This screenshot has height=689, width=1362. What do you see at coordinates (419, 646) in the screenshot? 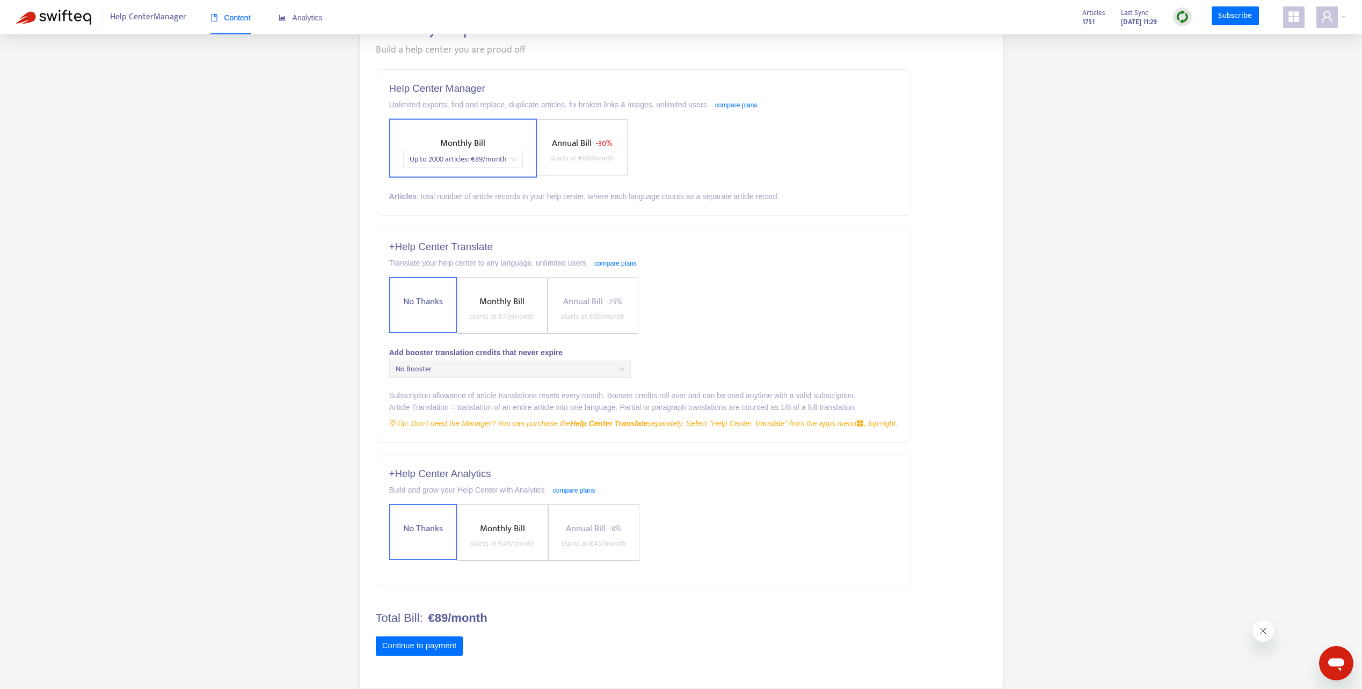
I see `button: Continue to payment` at bounding box center [419, 646].